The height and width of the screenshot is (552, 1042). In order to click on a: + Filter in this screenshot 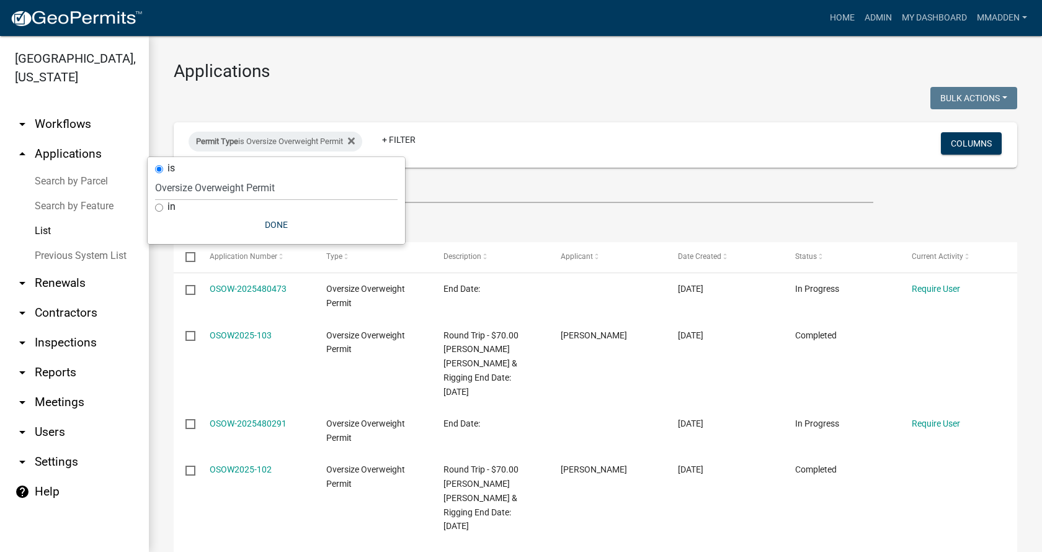, I will do `click(399, 140)`.